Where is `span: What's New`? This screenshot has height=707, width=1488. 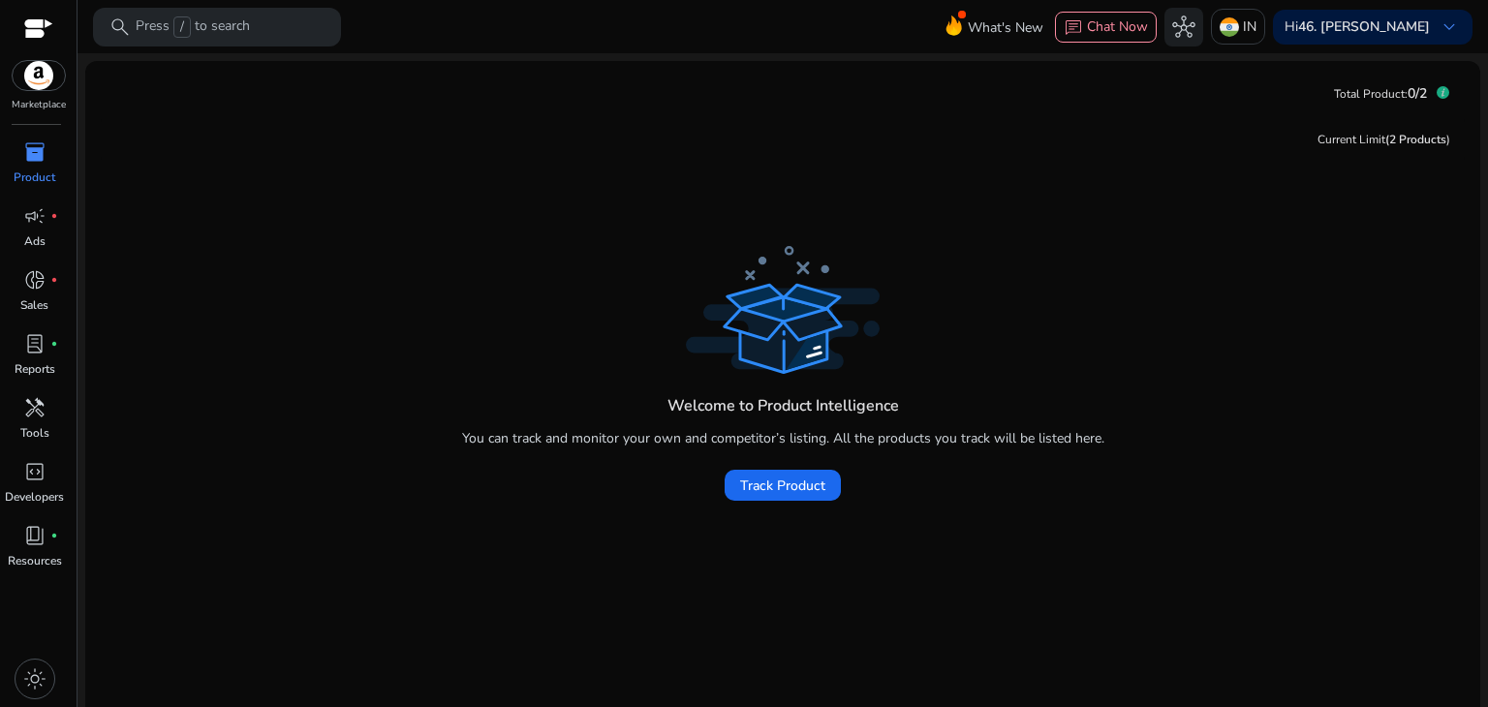
span: What's New is located at coordinates (1005, 27).